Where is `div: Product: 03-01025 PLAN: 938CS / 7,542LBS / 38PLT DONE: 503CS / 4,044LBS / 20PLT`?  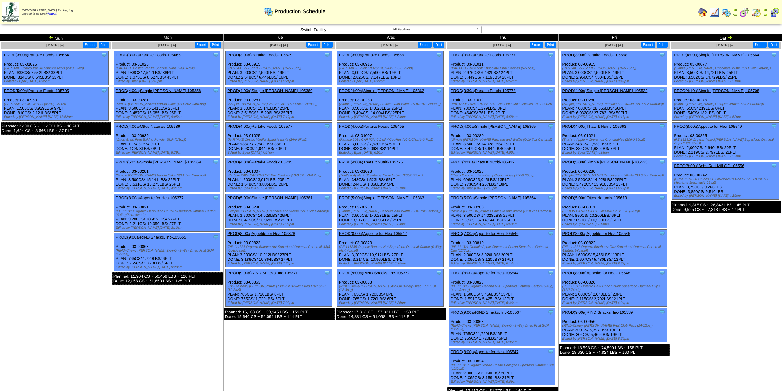
div: Product: 03-01025 PLAN: 938CS / 7,542LBS / 38PLT DONE: 503CS / 4,044LBS / 20PLT is located at coordinates (279, 139).